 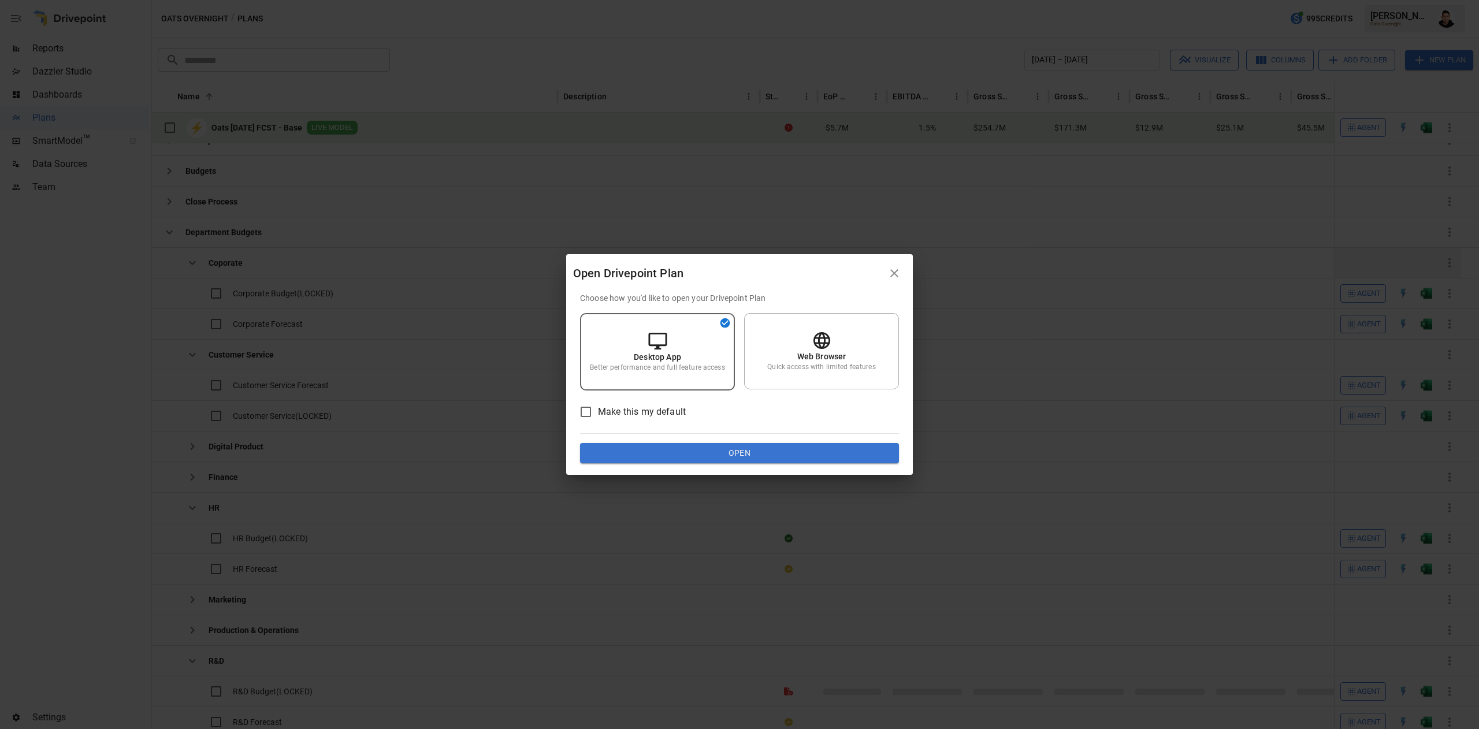 What do you see at coordinates (642, 412) in the screenshot?
I see `span: Make this my default` at bounding box center [642, 412].